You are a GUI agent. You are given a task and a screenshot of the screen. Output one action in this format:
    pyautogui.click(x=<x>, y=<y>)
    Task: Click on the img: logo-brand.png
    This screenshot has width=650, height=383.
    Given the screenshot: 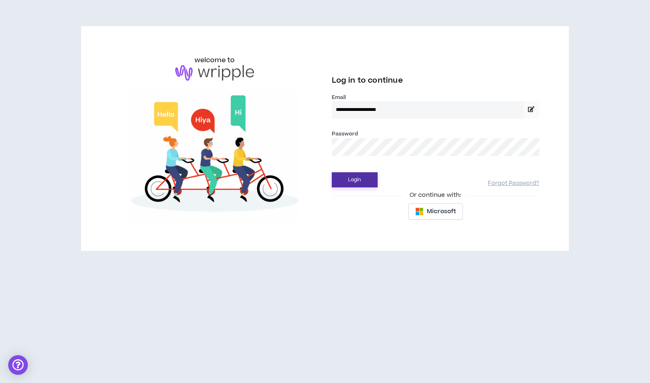 What is the action you would take?
    pyautogui.click(x=215, y=73)
    